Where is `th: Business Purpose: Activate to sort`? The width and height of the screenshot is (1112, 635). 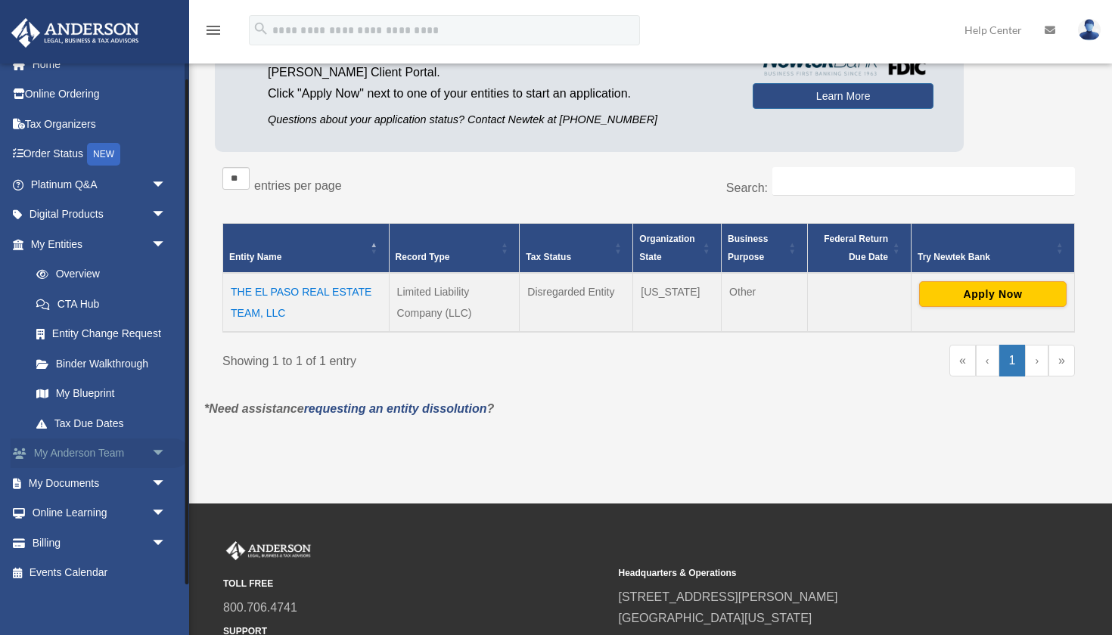 th: Business Purpose: Activate to sort is located at coordinates (764, 248).